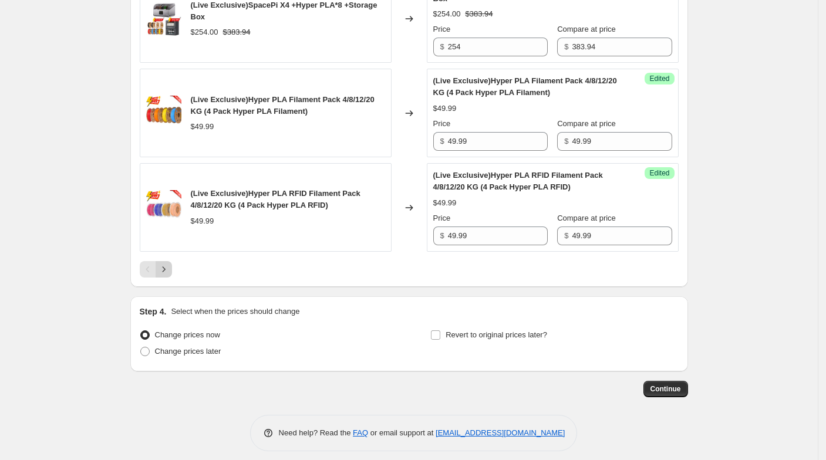 This screenshot has width=826, height=460. What do you see at coordinates (187, 335) in the screenshot?
I see `span: Change prices now` at bounding box center [187, 335].